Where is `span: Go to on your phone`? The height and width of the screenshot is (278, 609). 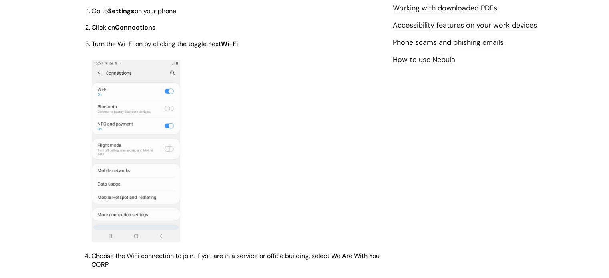
span: Go to on your phone is located at coordinates (134, 11).